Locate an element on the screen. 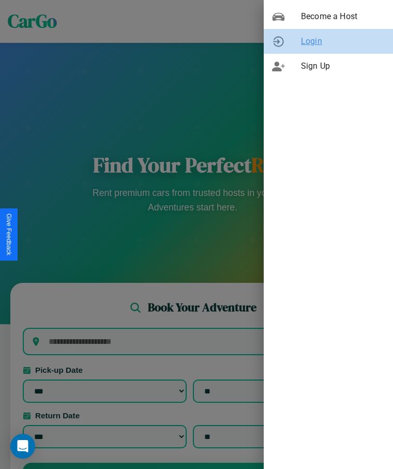 This screenshot has height=469, width=393. span: Become a Host is located at coordinates (343, 17).